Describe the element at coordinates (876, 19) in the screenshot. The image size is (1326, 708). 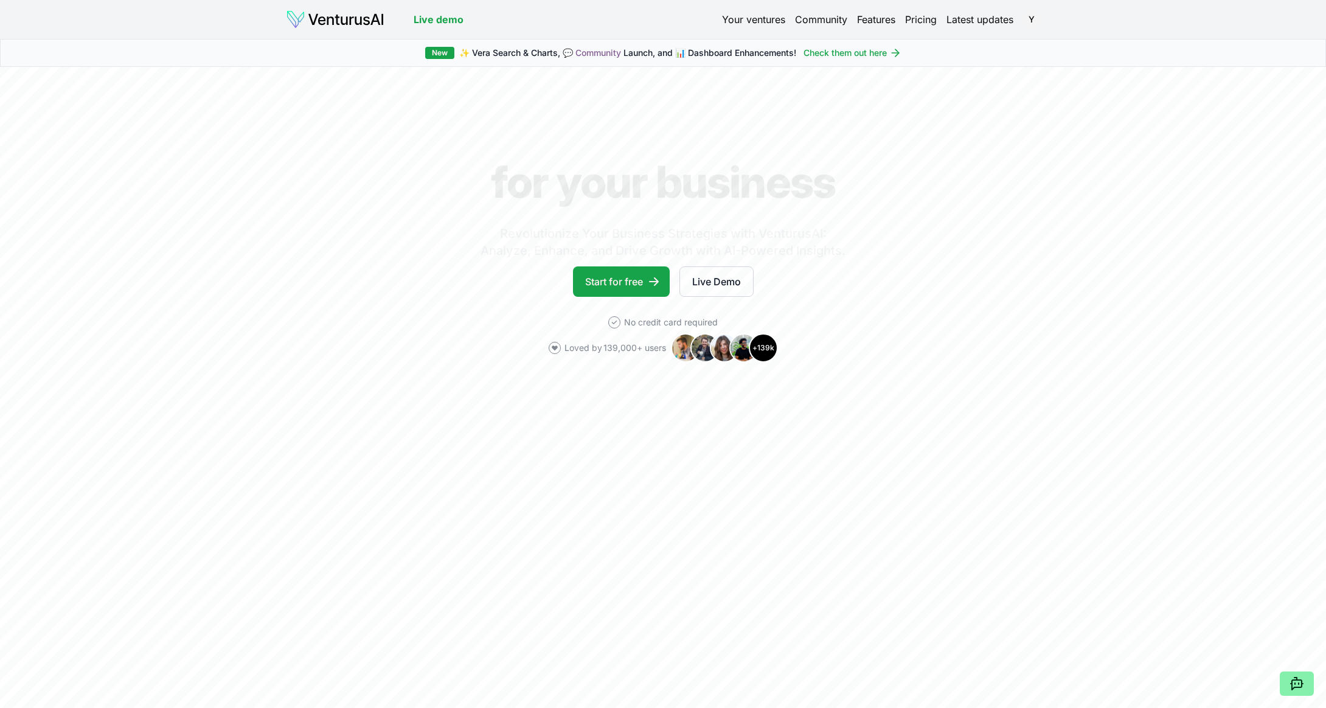
I see `a: Features` at that location.